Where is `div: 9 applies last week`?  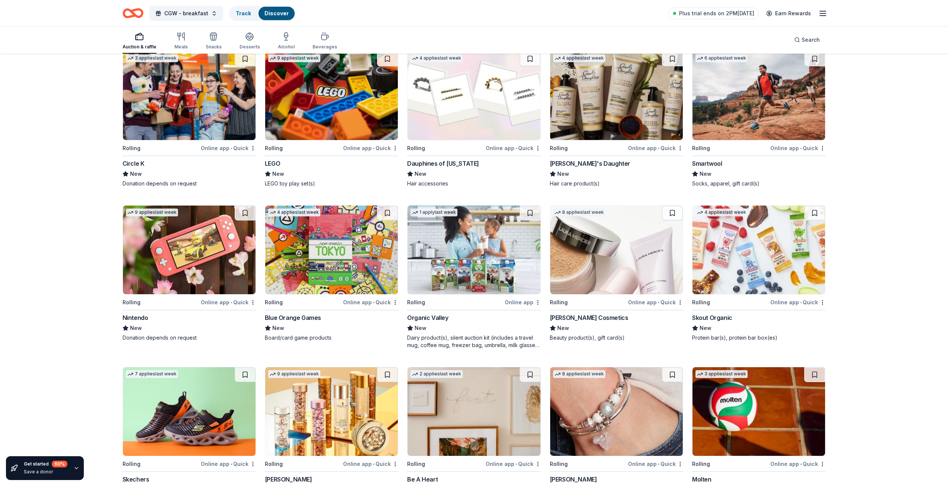
div: 9 applies last week is located at coordinates (152, 212).